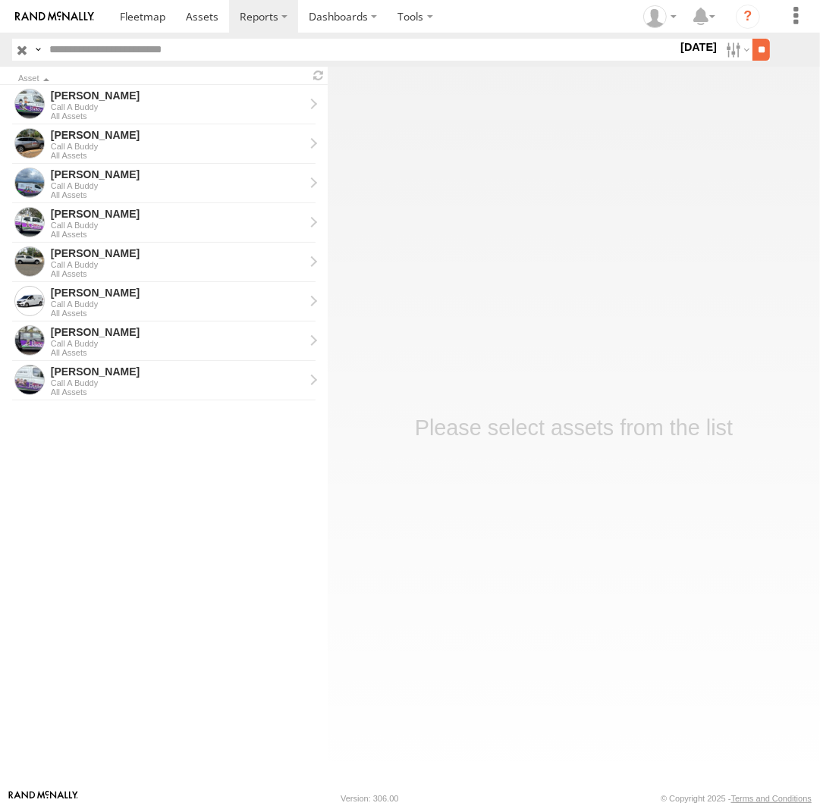 This screenshot has height=806, width=820. Describe the element at coordinates (178, 332) in the screenshot. I see `div: Kyle - View Asset History` at that location.